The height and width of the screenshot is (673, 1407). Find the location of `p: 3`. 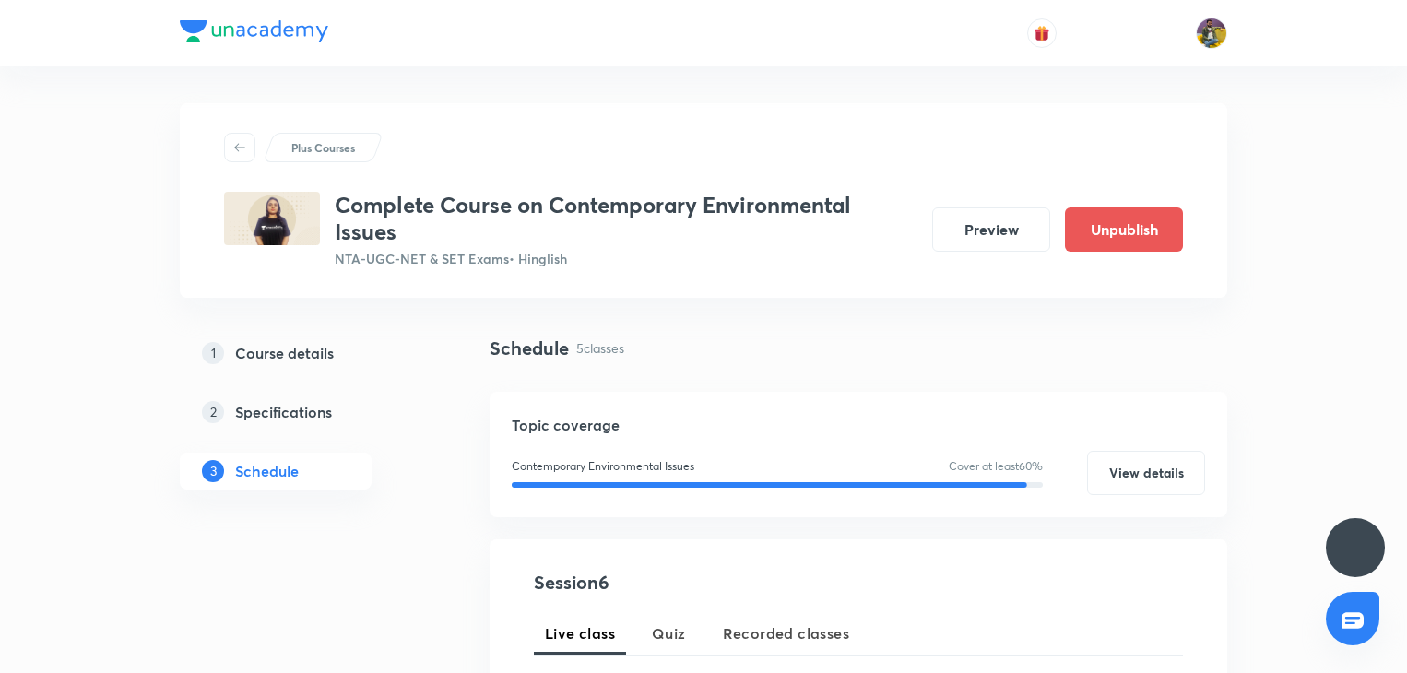

p: 3 is located at coordinates (213, 471).